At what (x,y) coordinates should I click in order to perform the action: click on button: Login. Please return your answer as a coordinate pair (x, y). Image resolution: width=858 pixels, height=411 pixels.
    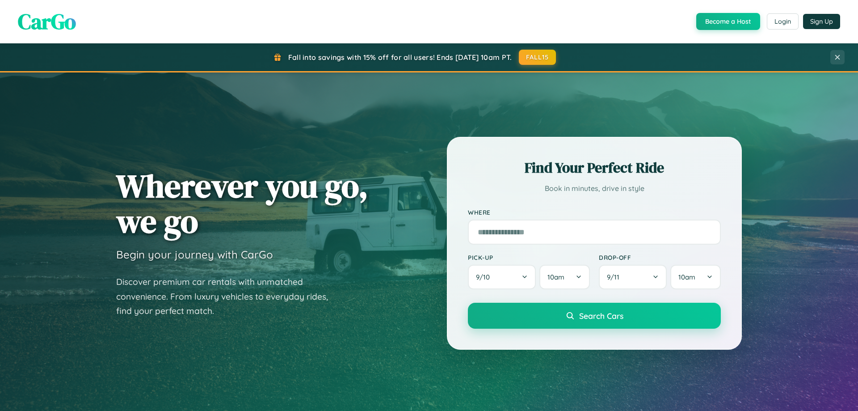
    Looking at the image, I should click on (783, 21).